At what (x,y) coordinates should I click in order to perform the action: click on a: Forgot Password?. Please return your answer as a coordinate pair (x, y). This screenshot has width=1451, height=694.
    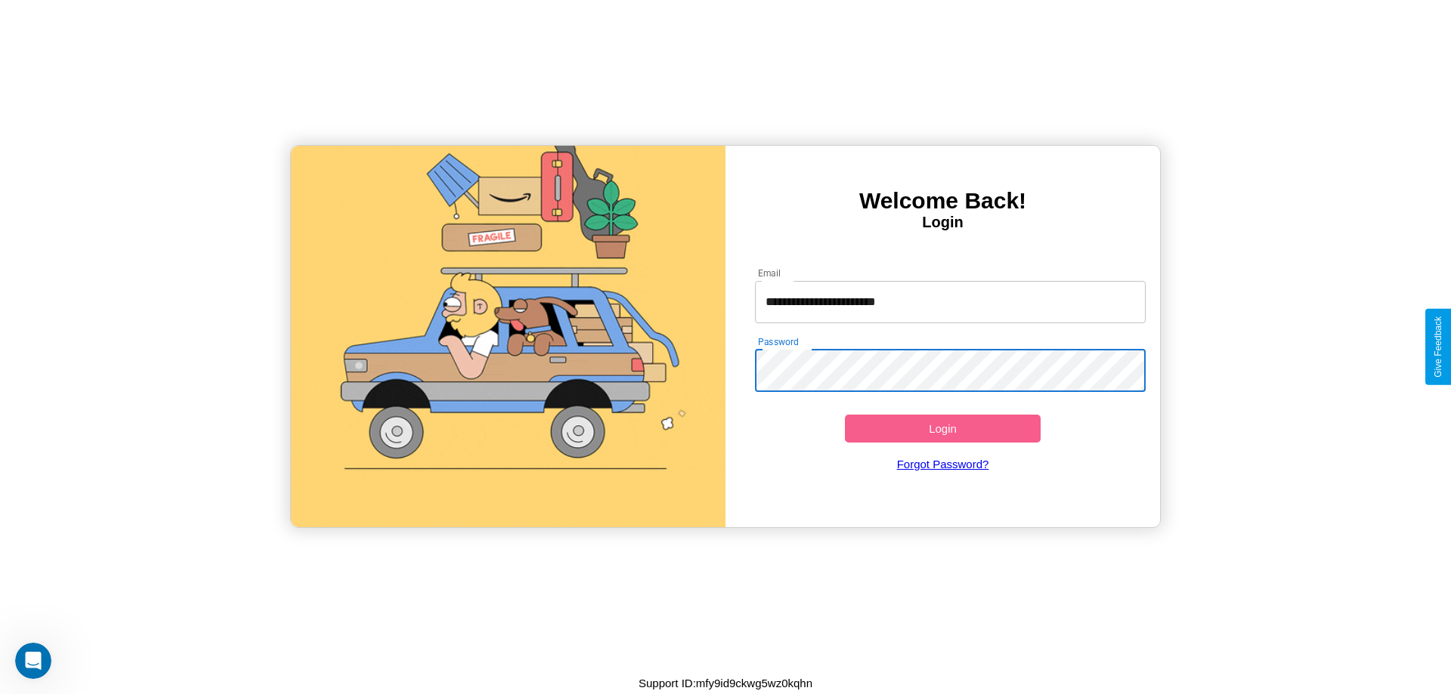
    Looking at the image, I should click on (943, 464).